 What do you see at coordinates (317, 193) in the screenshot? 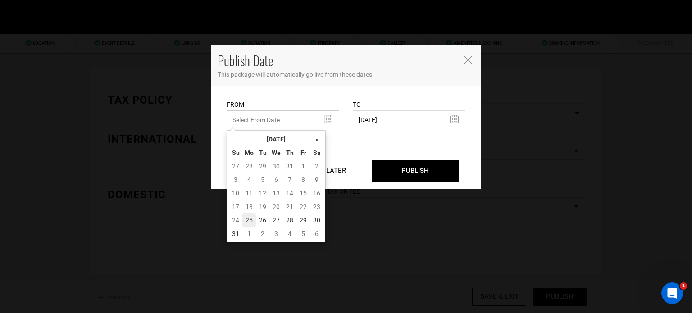
I see `td: 16` at bounding box center [317, 193].